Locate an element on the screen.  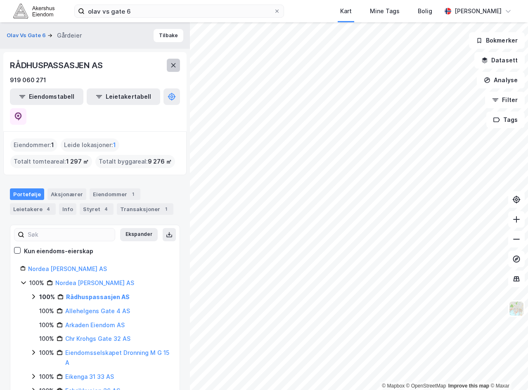
input: Søk is located at coordinates (69, 235).